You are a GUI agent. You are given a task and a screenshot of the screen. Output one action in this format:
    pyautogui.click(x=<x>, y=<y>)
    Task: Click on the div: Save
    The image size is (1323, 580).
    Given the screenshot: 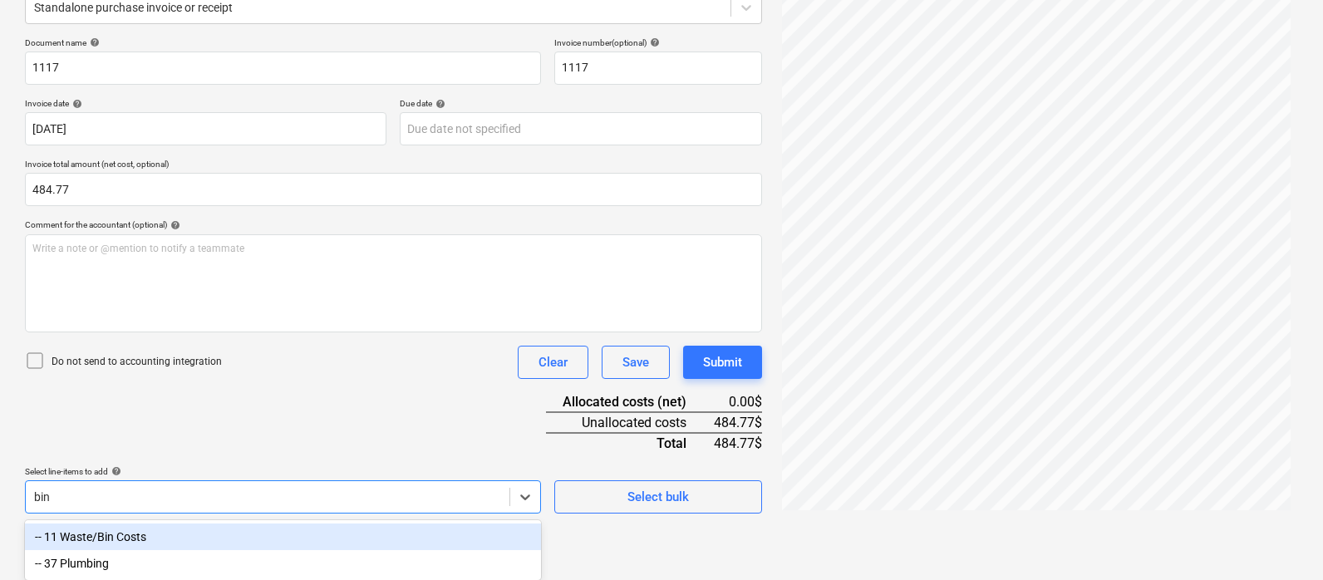 What is the action you would take?
    pyautogui.click(x=636, y=362)
    